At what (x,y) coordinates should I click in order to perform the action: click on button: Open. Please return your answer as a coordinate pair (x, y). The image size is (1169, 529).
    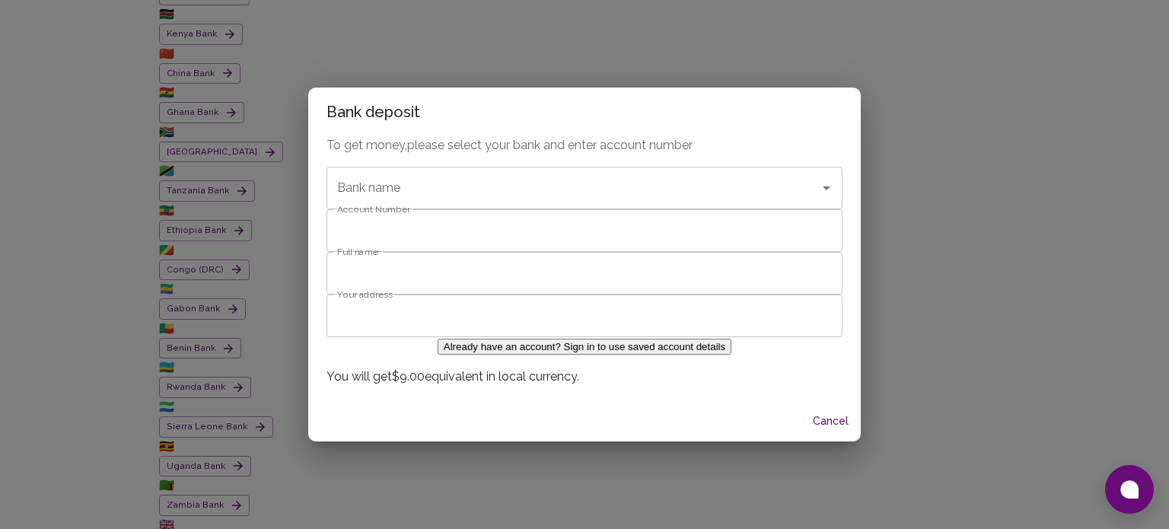
    Looking at the image, I should click on (827, 188).